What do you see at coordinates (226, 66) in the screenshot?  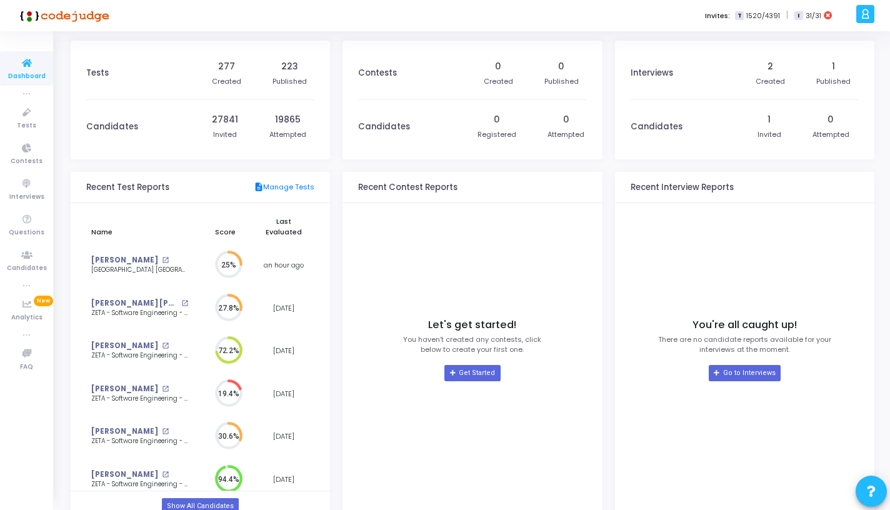 I see `div: 277` at bounding box center [226, 66].